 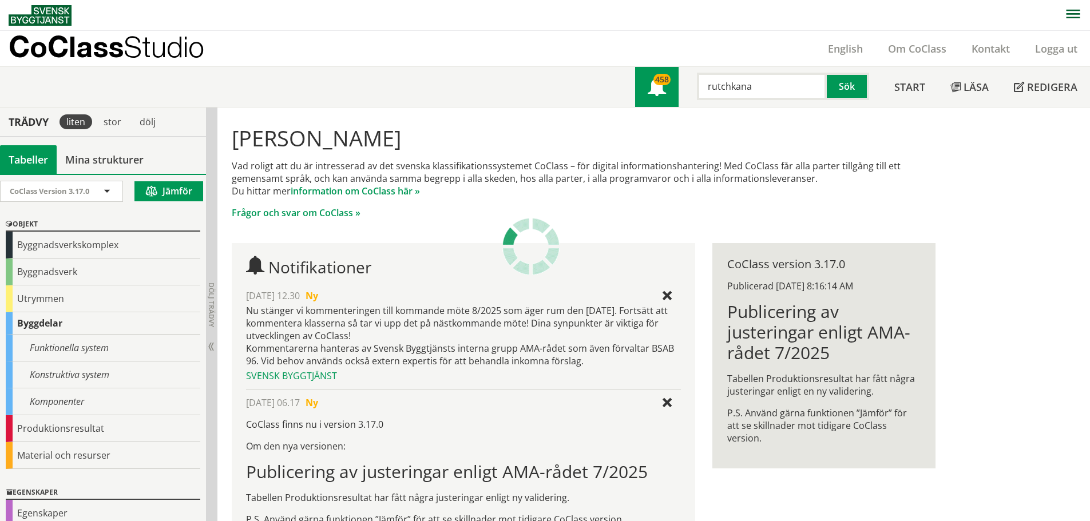 What do you see at coordinates (103, 493) in the screenshot?
I see `div: Egenskaper` at bounding box center [103, 493].